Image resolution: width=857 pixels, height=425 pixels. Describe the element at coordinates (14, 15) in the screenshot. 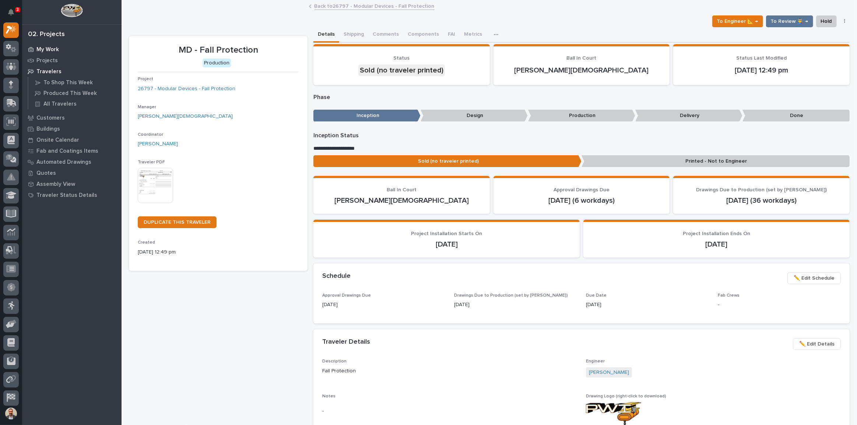

I see `div: Notifications3` at that location.